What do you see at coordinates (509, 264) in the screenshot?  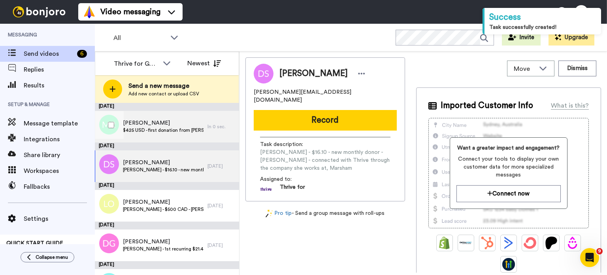 I see `img: GoHighLevel` at bounding box center [509, 264].